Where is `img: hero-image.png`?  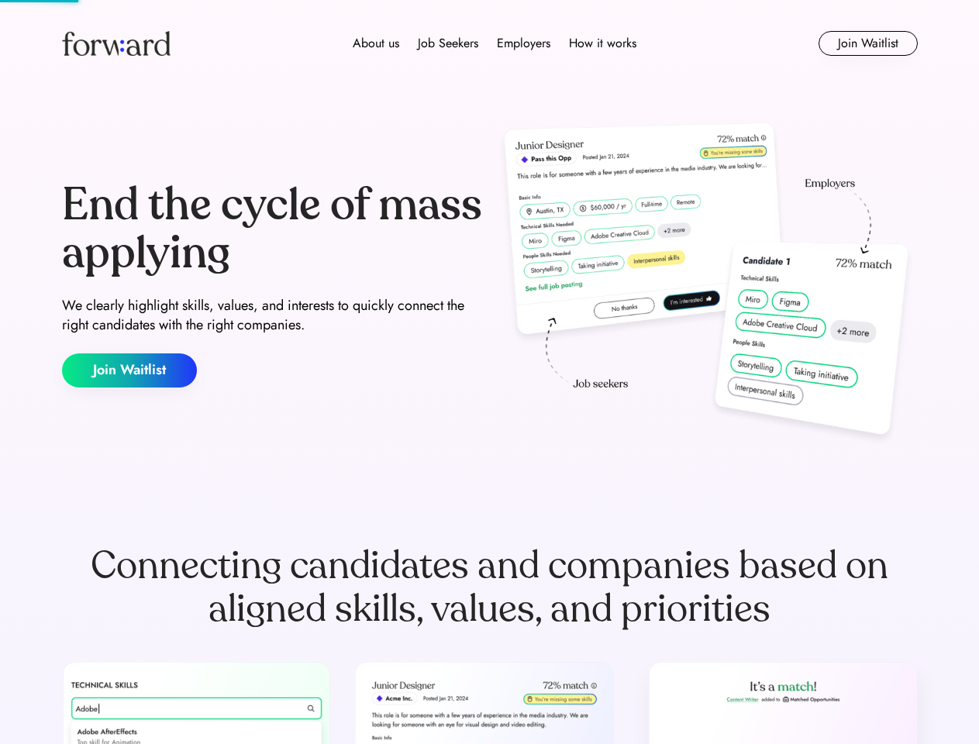 img: hero-image.png is located at coordinates (707, 284).